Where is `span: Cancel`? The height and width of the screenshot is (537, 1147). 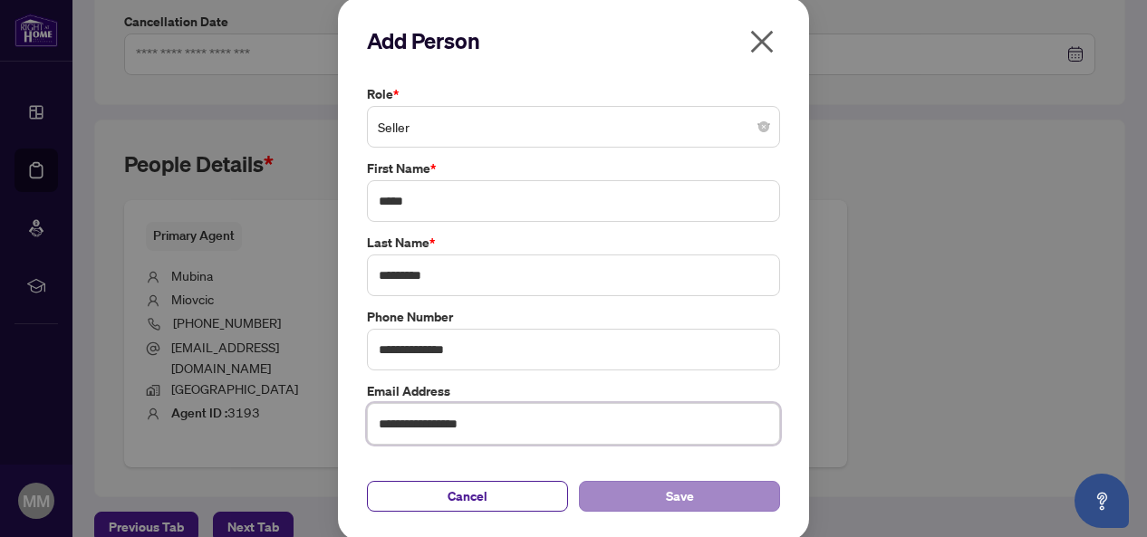
span: Cancel is located at coordinates (467, 496).